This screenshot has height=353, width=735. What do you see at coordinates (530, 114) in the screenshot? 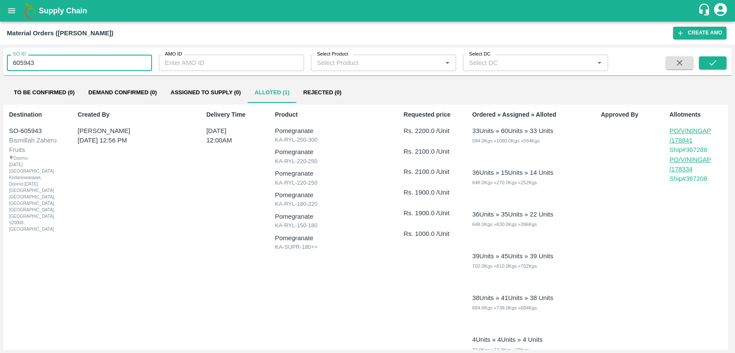
I see `p: Ordered » Assigned » Alloted` at bounding box center [530, 114].